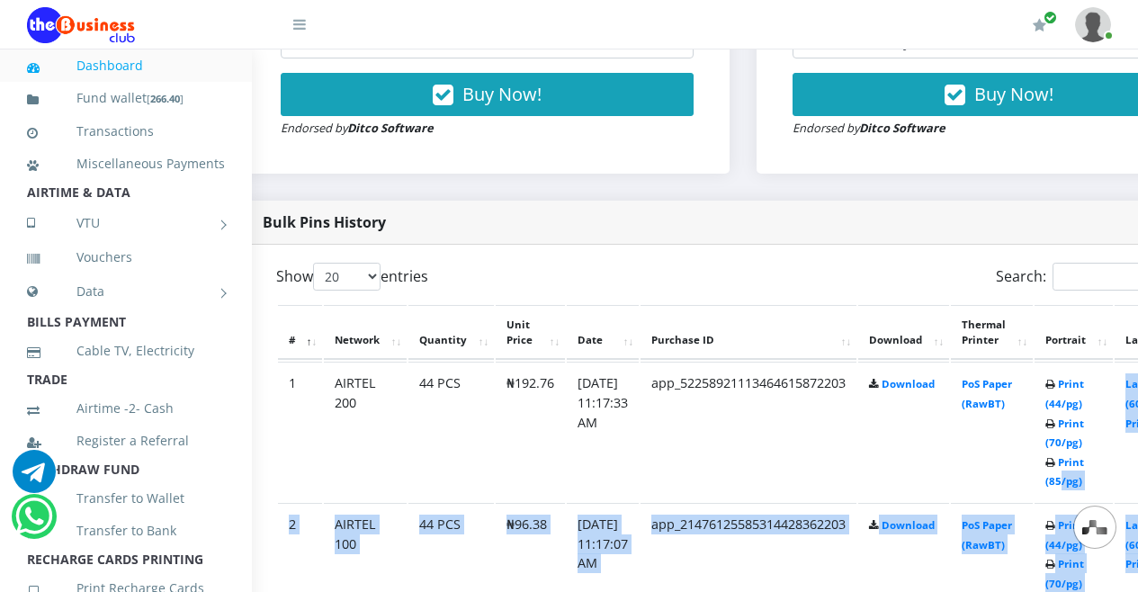 This screenshot has width=1138, height=592. Describe the element at coordinates (126, 223) in the screenshot. I see `a: VTU` at that location.